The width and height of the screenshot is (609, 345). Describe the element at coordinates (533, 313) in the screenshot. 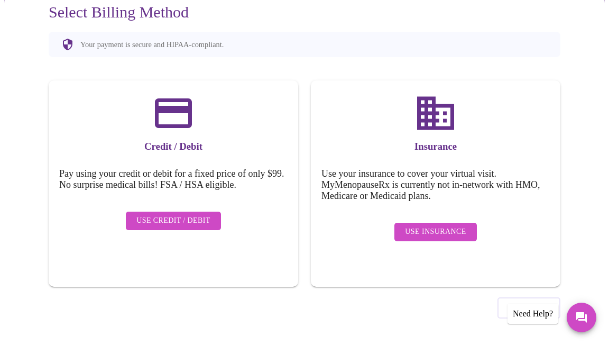

I see `div: Need Help?` at that location.